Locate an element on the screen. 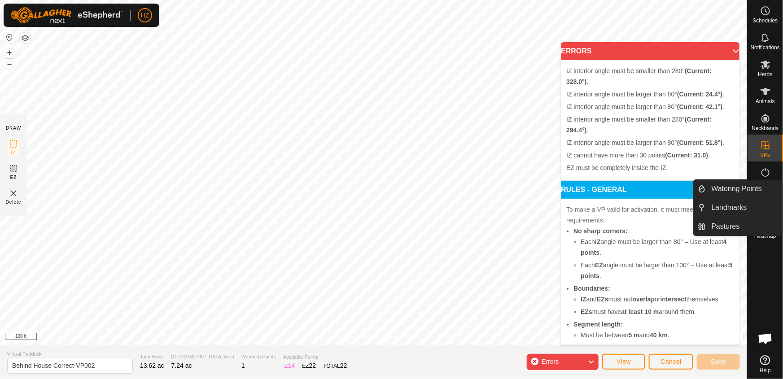 The width and height of the screenshot is (783, 379). b: (Current: 24.4°) is located at coordinates (699, 94).